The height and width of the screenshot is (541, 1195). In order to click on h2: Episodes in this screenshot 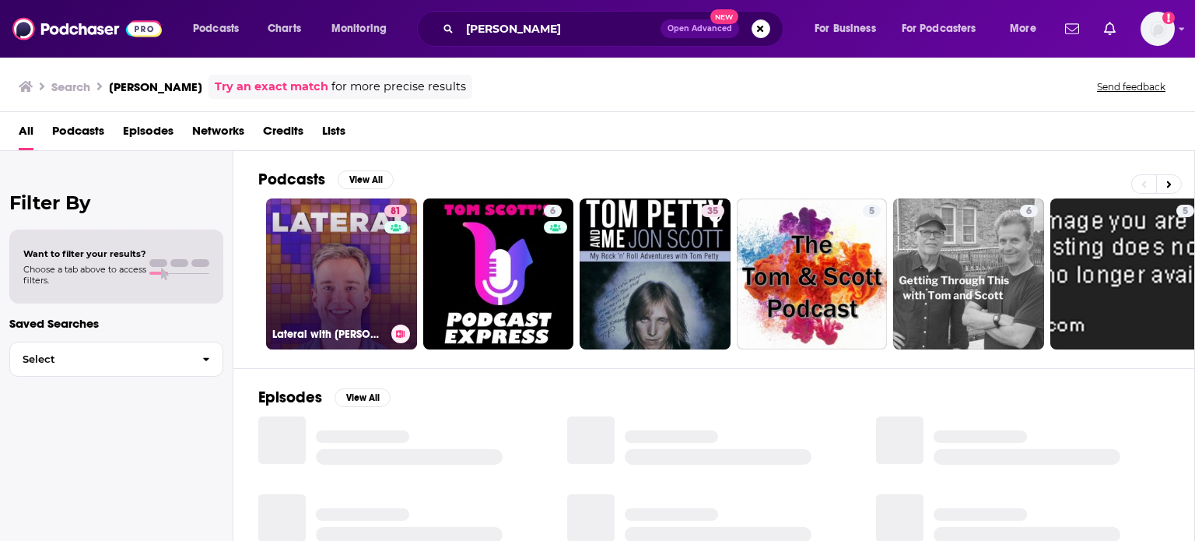, I will do `click(290, 397)`.